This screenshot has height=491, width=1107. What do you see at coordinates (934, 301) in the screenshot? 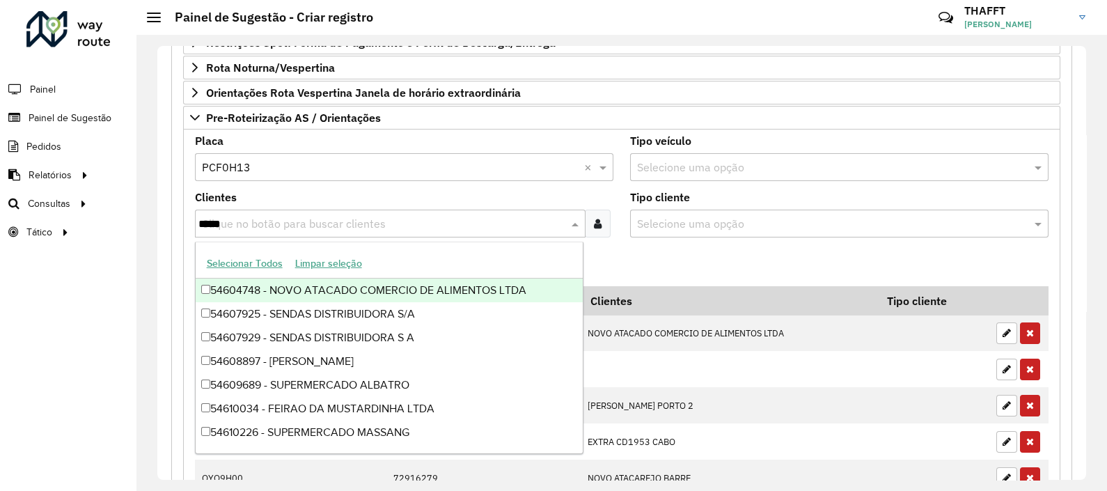
I see `th: Tipo cliente` at bounding box center [934, 301].